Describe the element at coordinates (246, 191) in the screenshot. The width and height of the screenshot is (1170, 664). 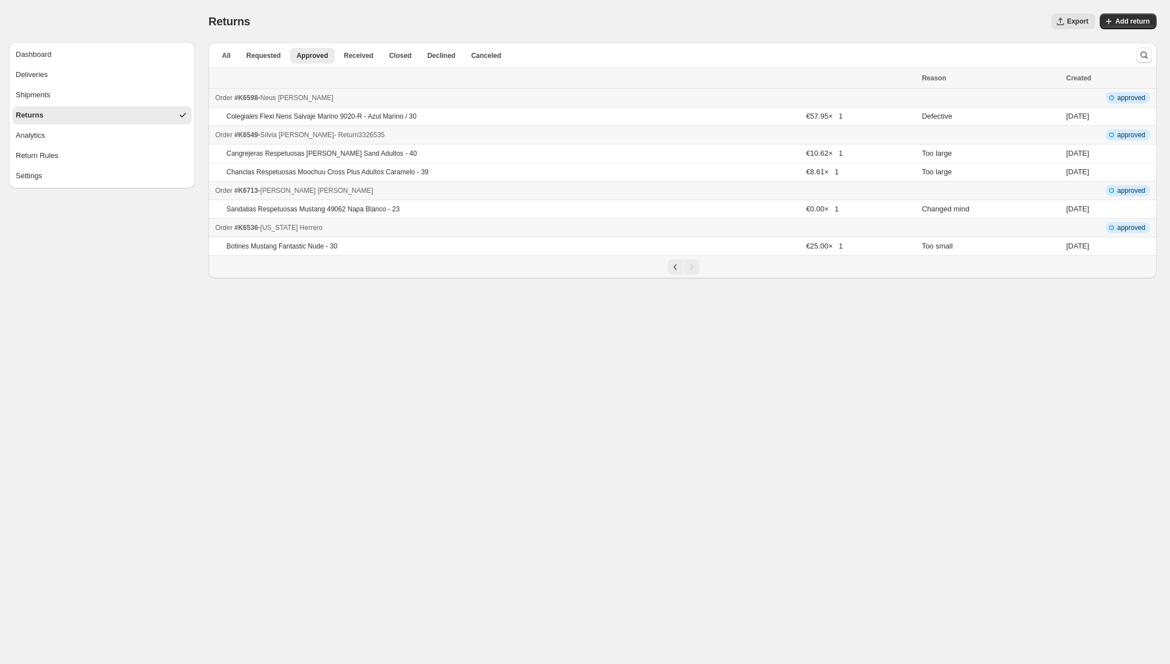
I see `span: #K6713` at that location.